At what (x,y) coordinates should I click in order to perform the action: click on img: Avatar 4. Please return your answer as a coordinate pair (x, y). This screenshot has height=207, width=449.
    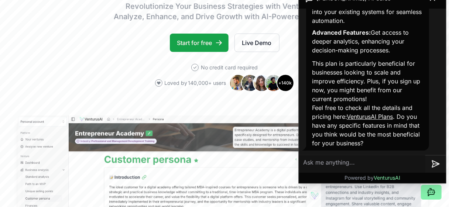
    Looking at the image, I should click on (274, 83).